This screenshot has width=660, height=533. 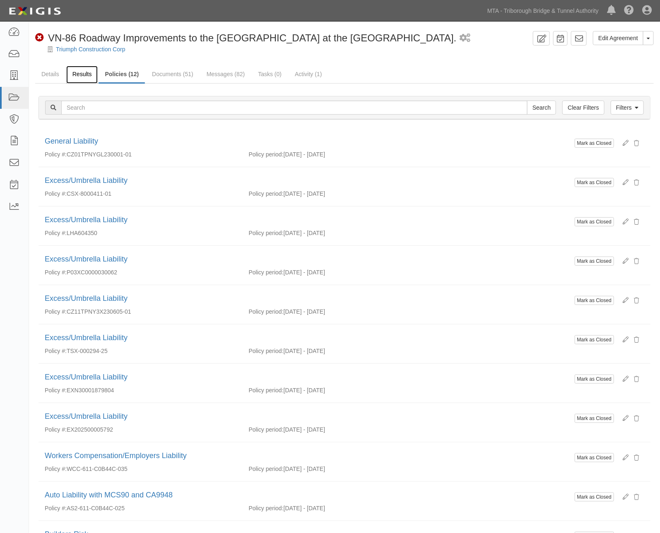 I want to click on div: EX202500005792, so click(x=140, y=430).